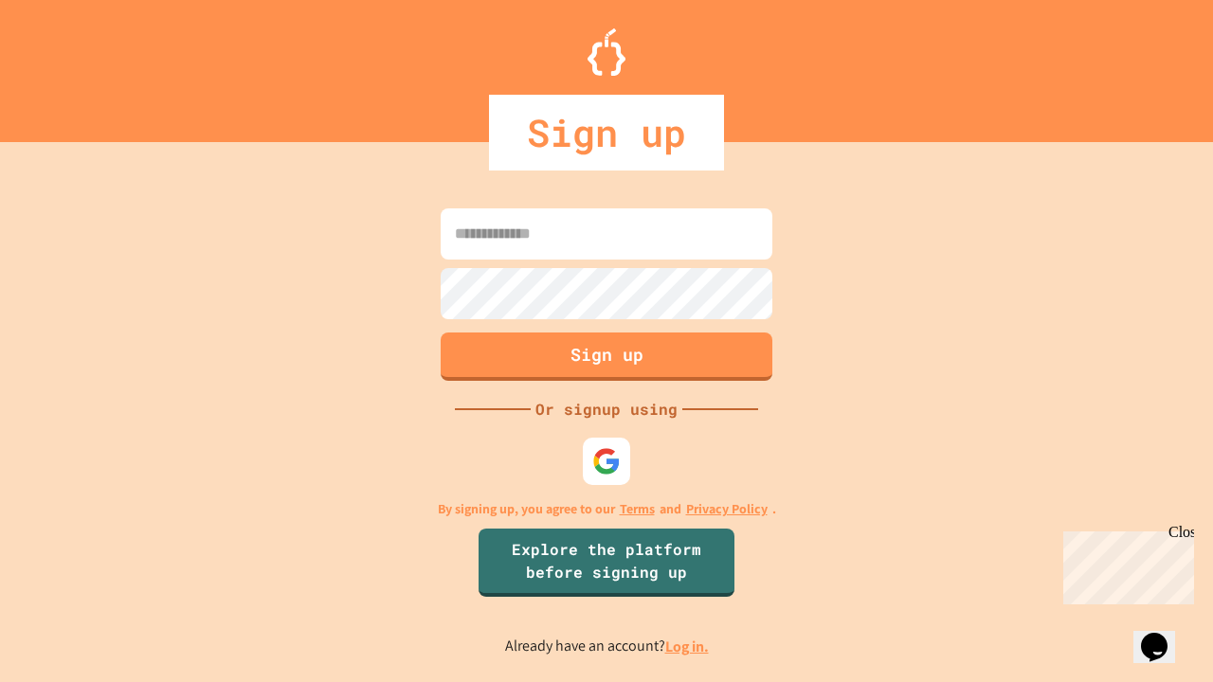 Image resolution: width=1213 pixels, height=682 pixels. Describe the element at coordinates (637, 509) in the screenshot. I see `a: Terms` at that location.